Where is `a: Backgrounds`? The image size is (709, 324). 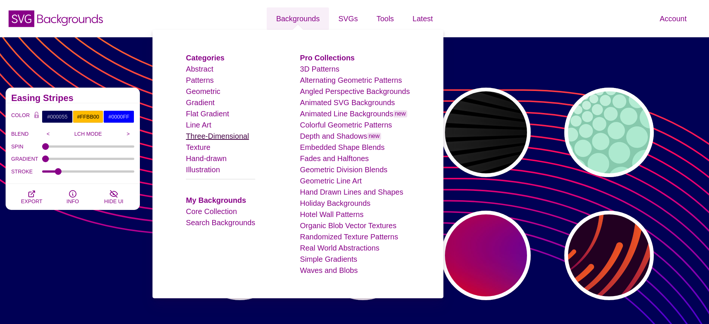
a: Backgrounds is located at coordinates (298, 19).